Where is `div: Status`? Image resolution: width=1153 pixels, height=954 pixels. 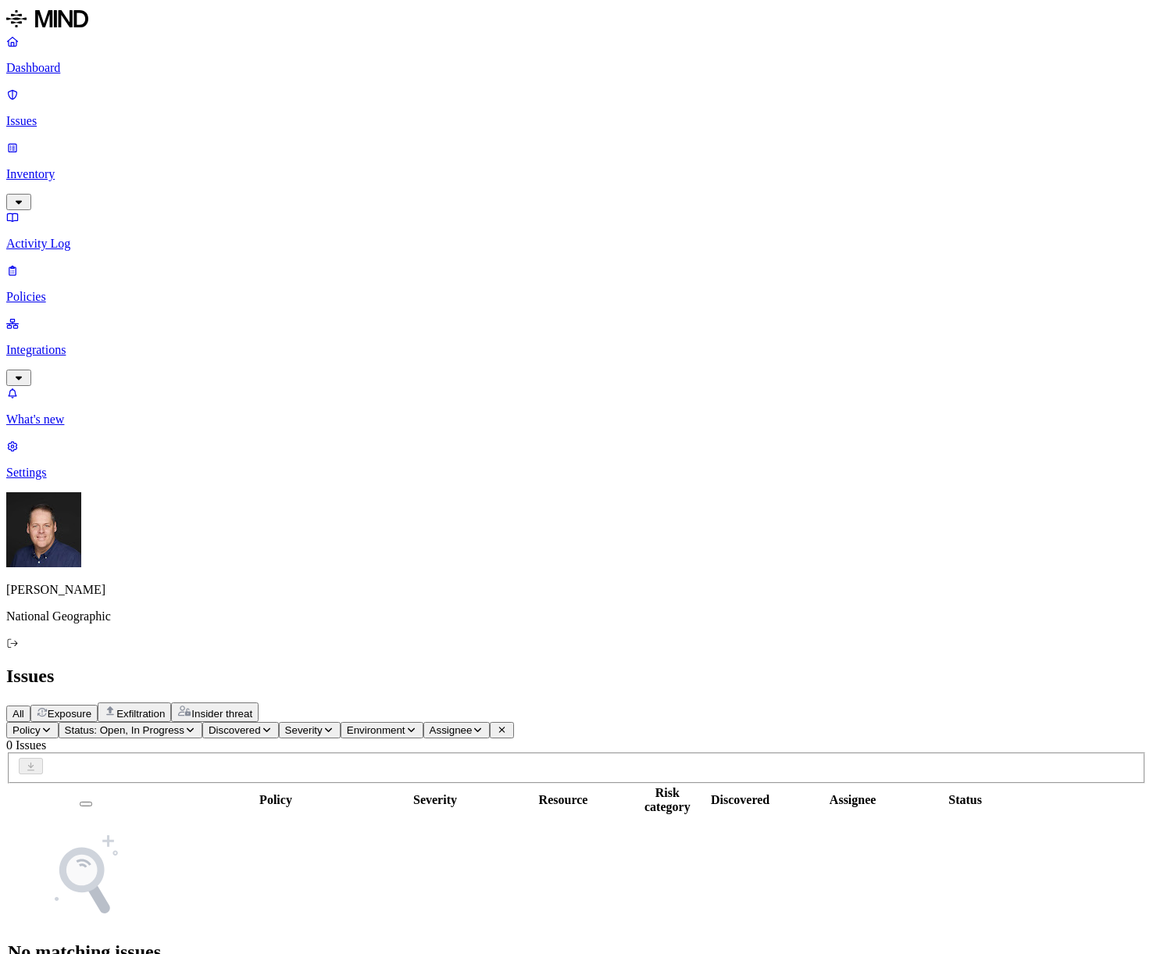 div: Status is located at coordinates (965, 800).